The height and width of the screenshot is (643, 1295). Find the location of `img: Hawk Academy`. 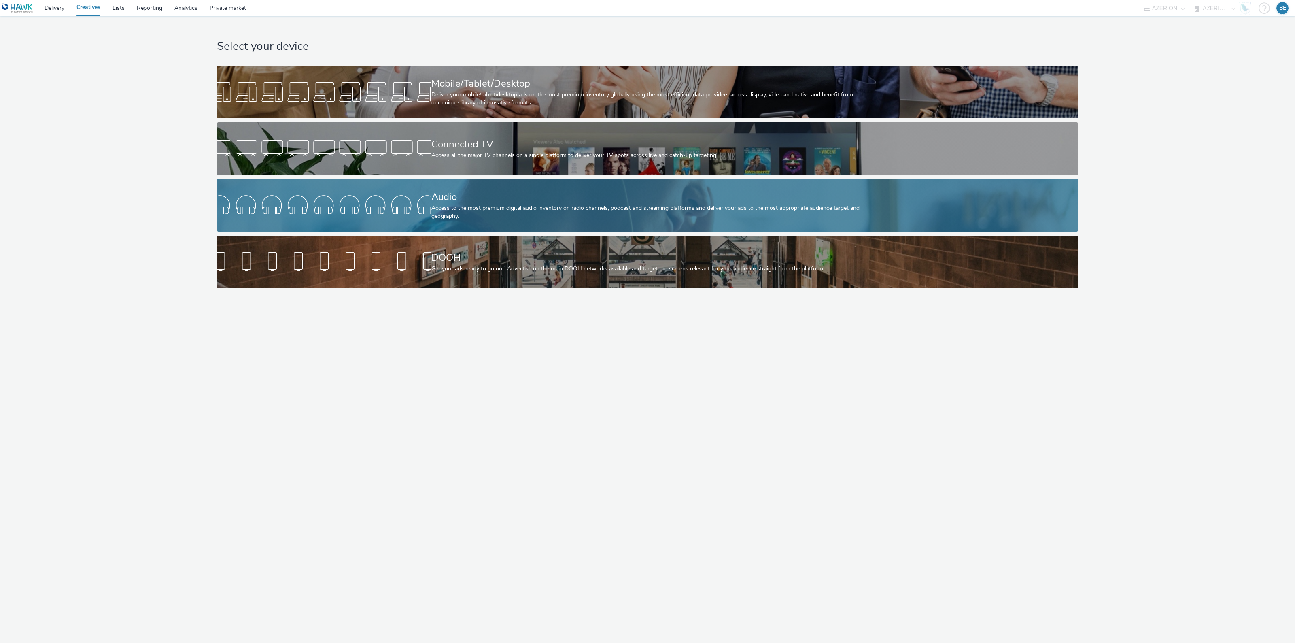

img: Hawk Academy is located at coordinates (1245, 8).